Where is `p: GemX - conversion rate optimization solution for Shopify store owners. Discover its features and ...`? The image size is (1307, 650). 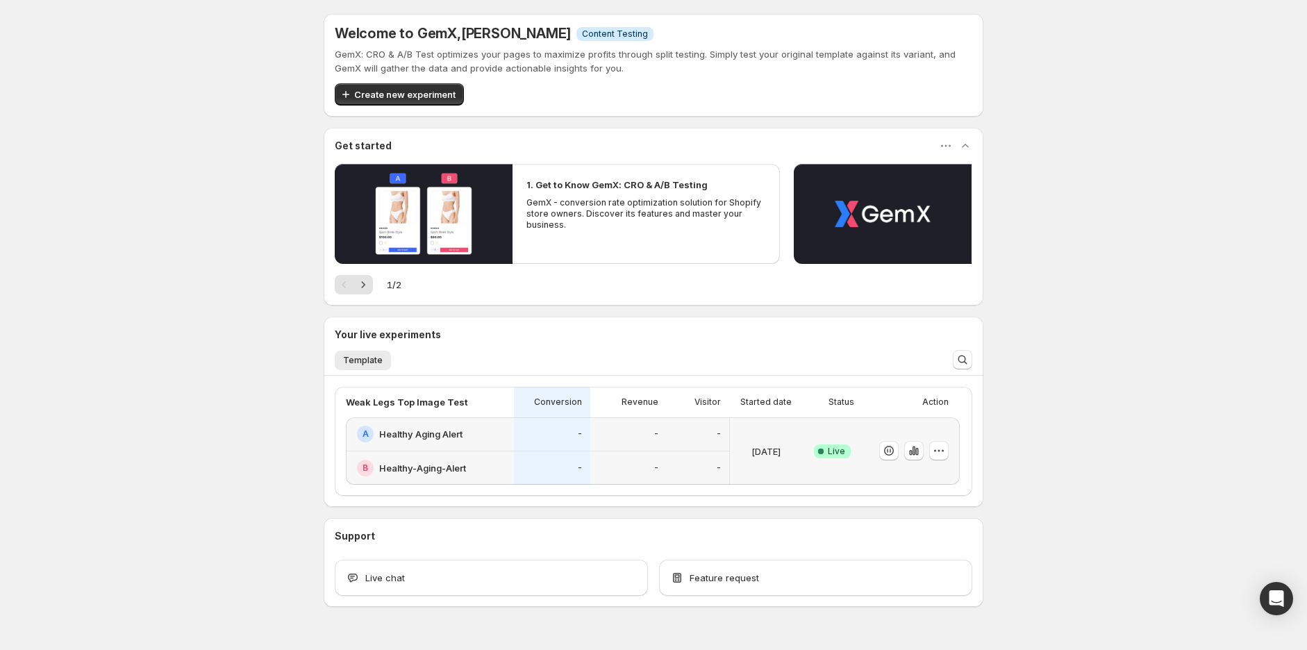 p: GemX - conversion rate optimization solution for Shopify store owners. Discover its features and ... is located at coordinates (646, 214).